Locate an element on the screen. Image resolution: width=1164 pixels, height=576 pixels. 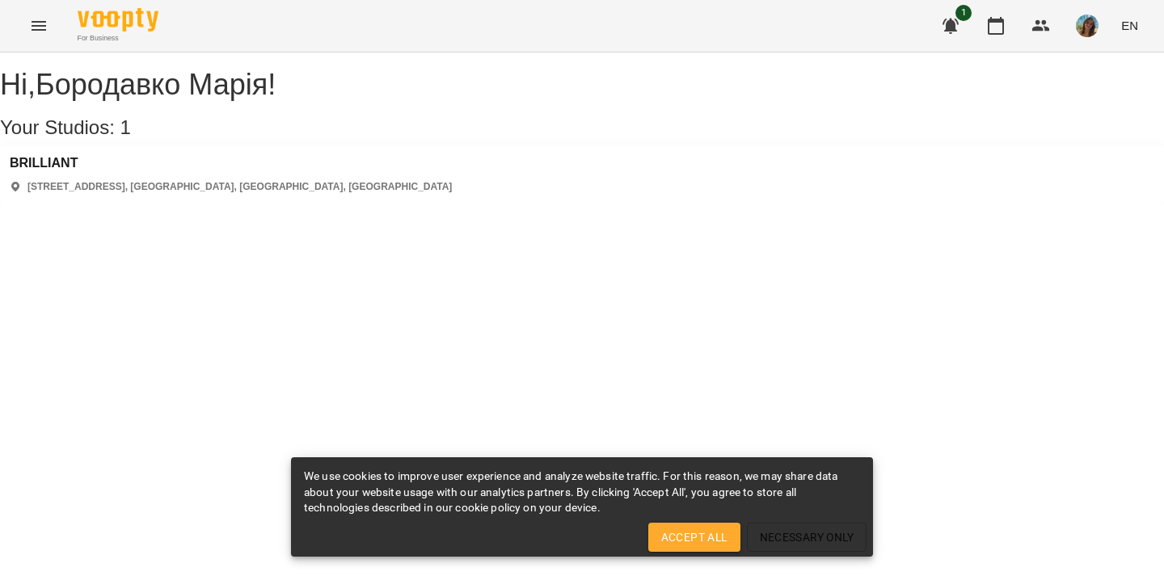
button: EN is located at coordinates (1129, 25).